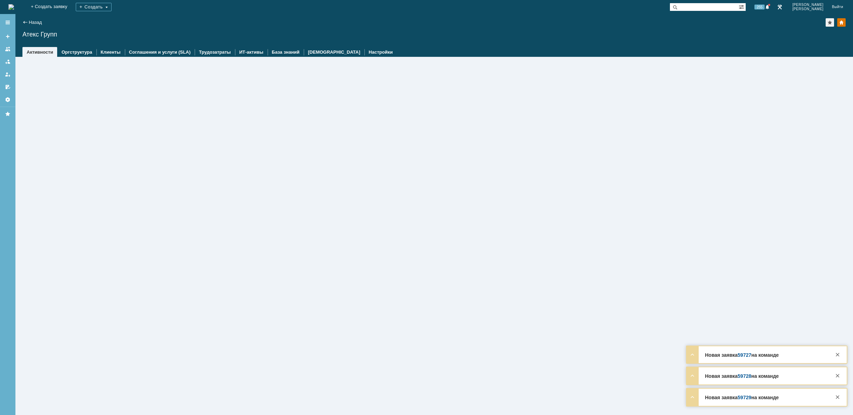 This screenshot has height=415, width=853. I want to click on a: Мои согласования, so click(8, 87).